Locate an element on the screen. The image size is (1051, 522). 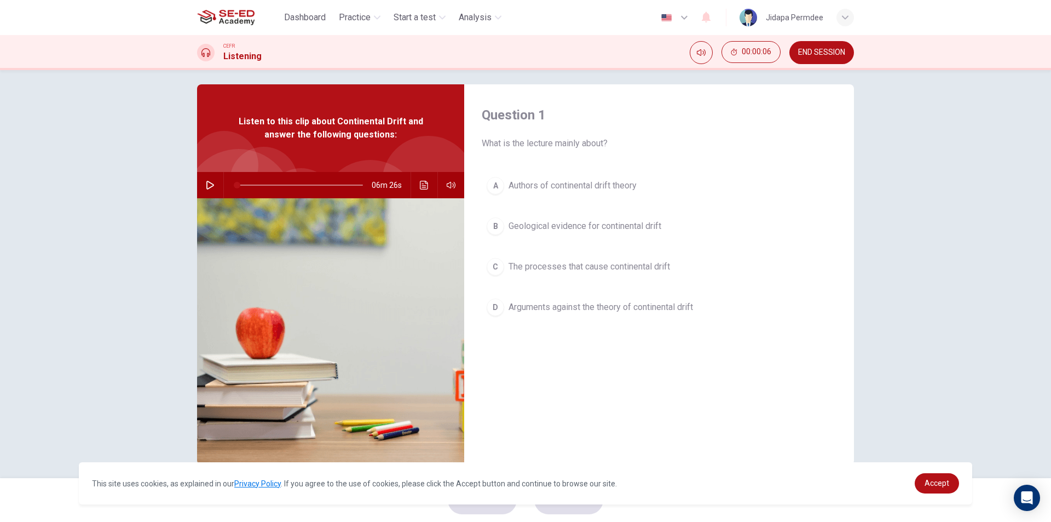
span: Start a test is located at coordinates (414, 18).